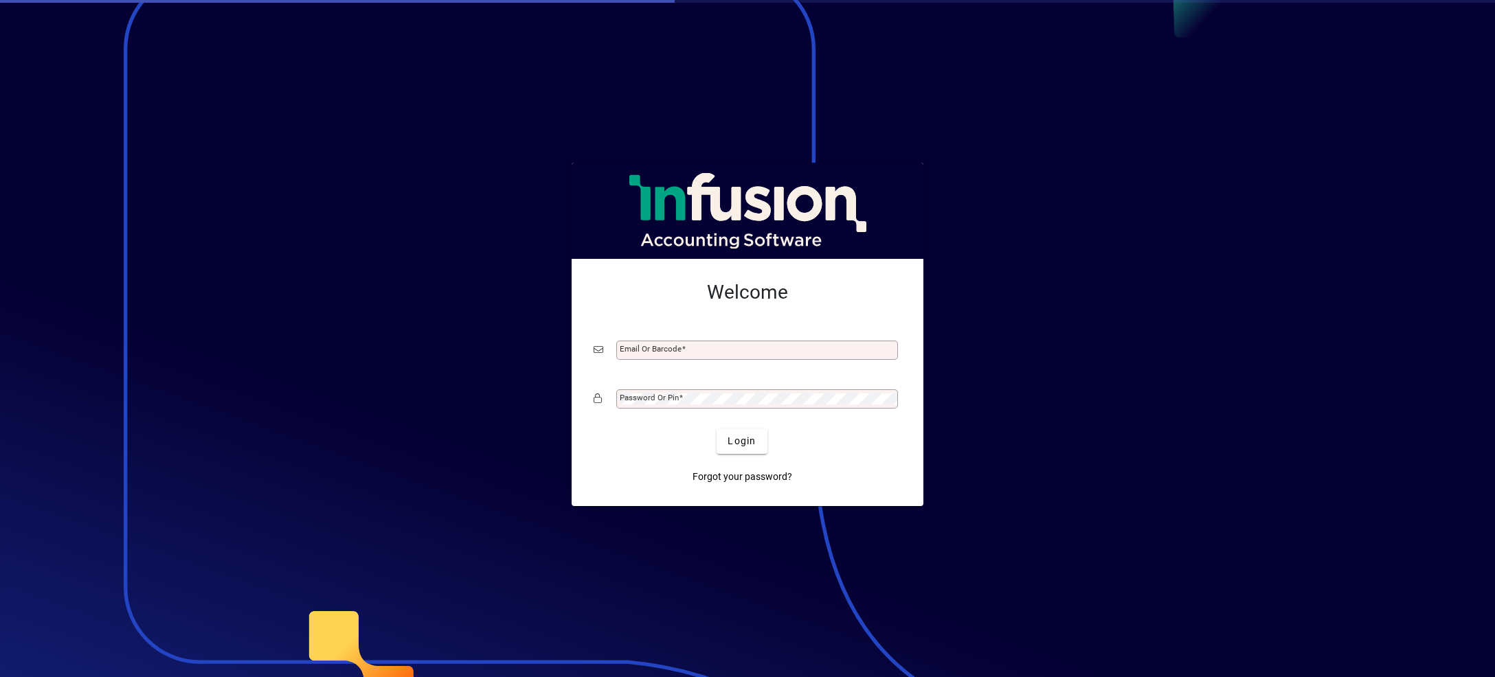 The height and width of the screenshot is (677, 1495). I want to click on mat-label: Password or Pin, so click(649, 398).